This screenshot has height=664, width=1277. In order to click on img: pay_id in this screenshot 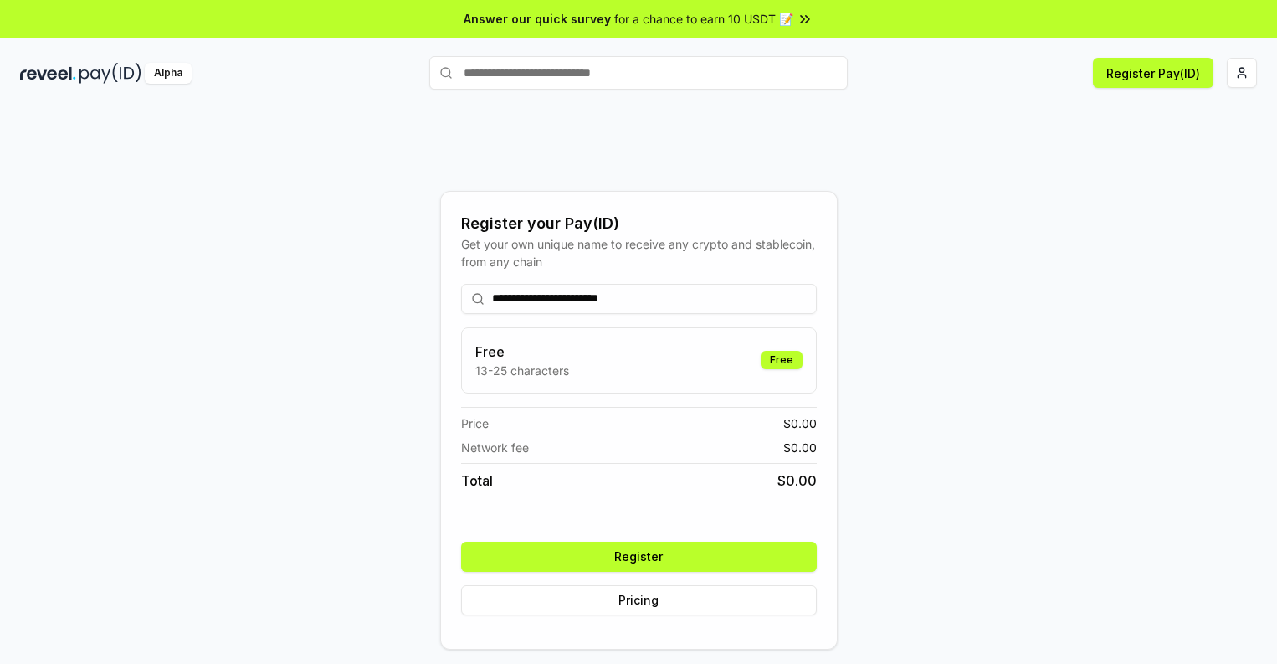, I will do `click(110, 73)`.